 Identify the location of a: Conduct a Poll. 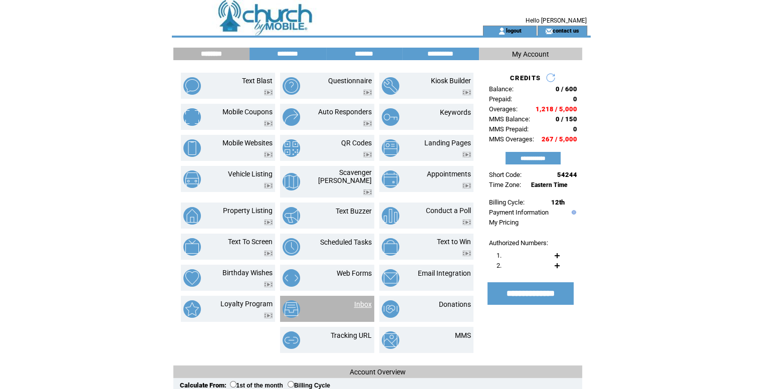
(448, 210).